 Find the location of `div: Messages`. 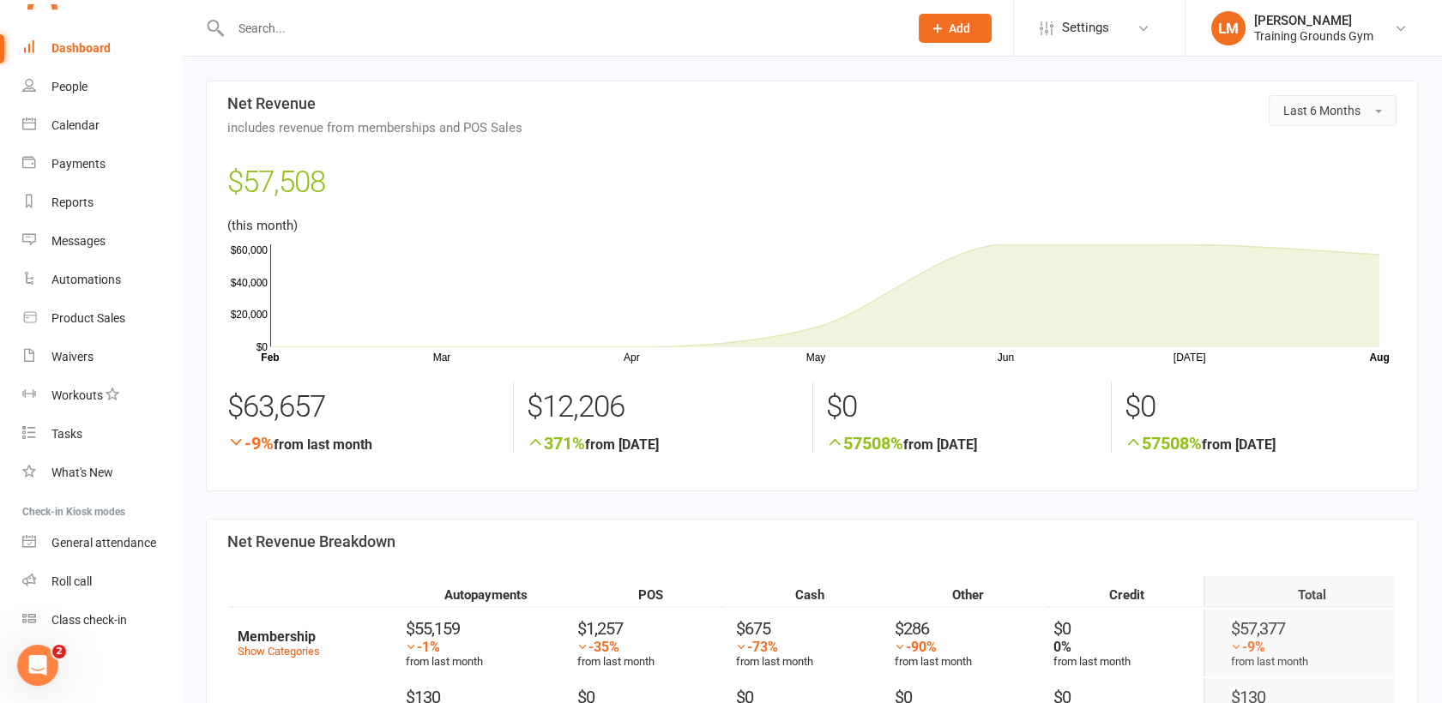

div: Messages is located at coordinates (78, 241).